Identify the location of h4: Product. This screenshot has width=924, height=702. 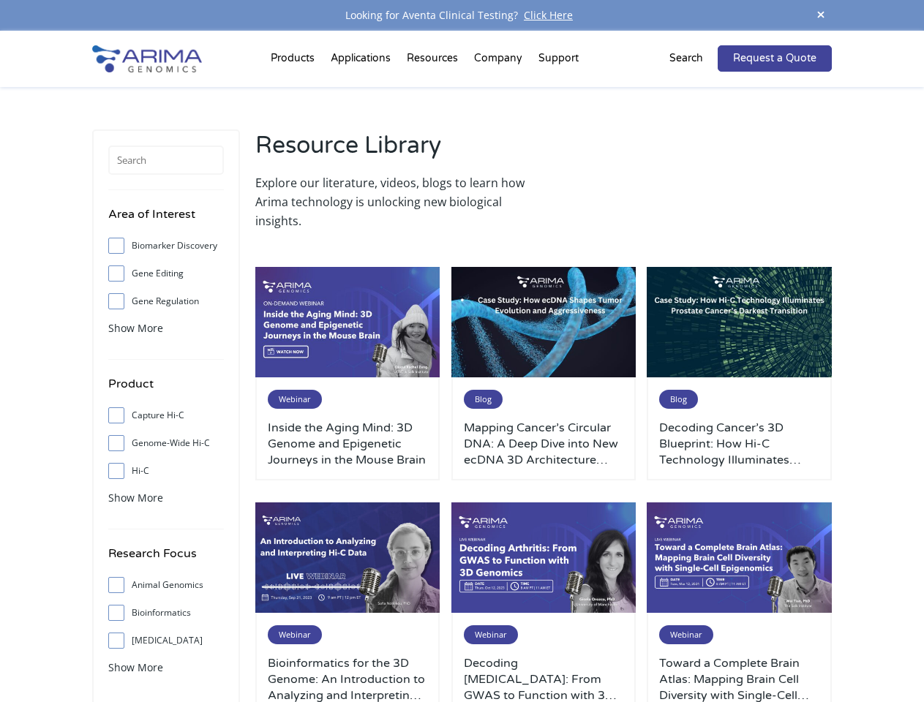
(166, 389).